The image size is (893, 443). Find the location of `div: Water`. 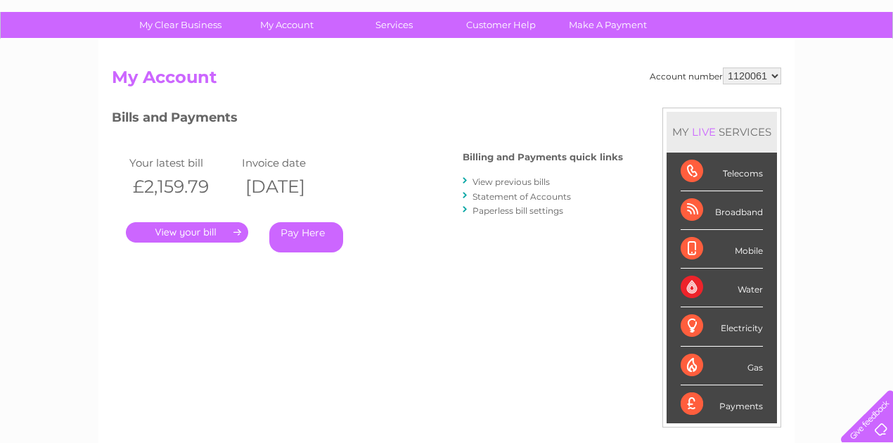

div: Water is located at coordinates (721, 287).